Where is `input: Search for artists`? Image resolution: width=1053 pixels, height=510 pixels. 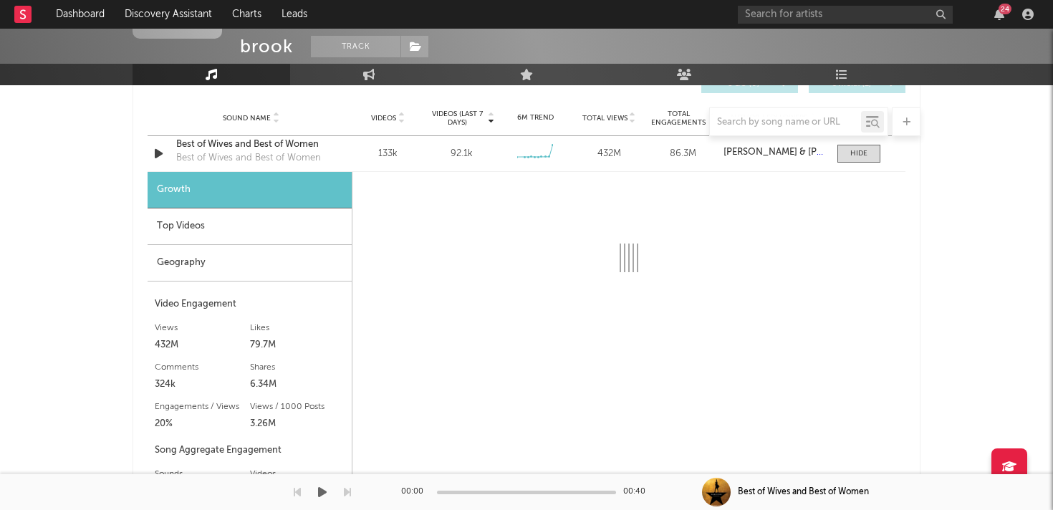
input: Search for artists is located at coordinates (845, 14).